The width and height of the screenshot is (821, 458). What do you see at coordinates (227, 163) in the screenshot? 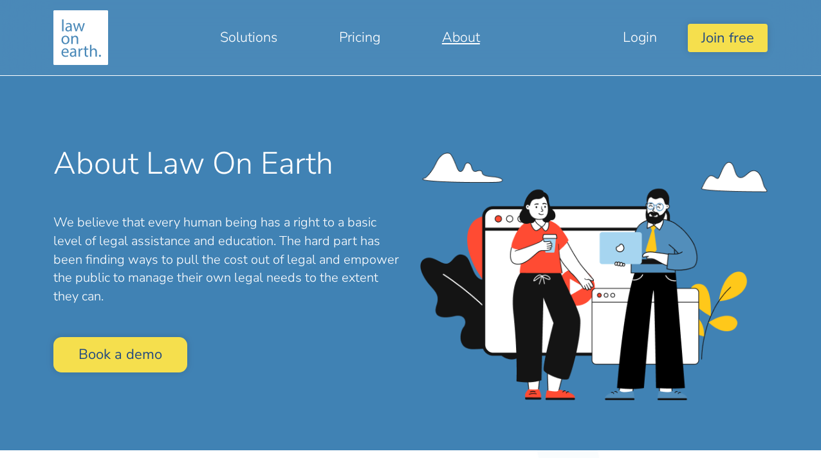
I see `h1: About Law On Earth` at bounding box center [227, 163].